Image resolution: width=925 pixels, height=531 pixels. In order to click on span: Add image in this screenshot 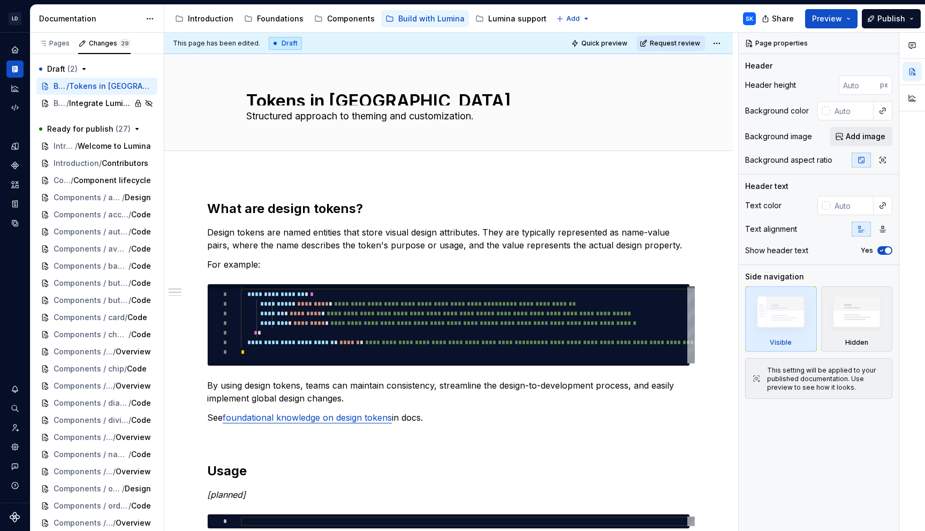, I will do `click(865, 136)`.